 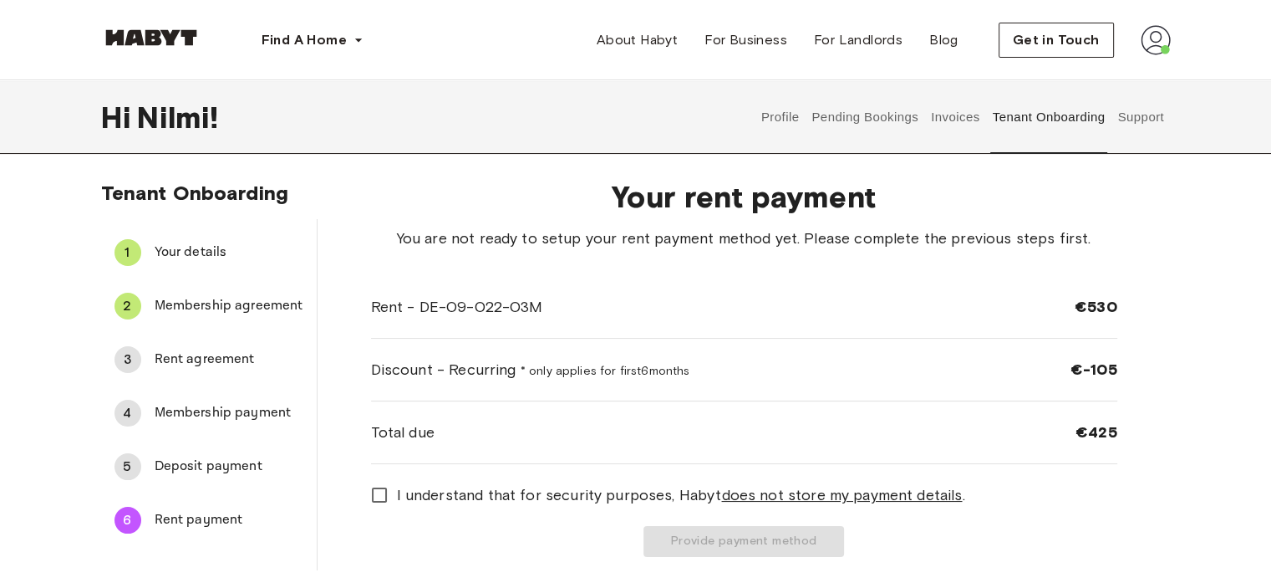 What do you see at coordinates (1141, 117) in the screenshot?
I see `button: Support` at bounding box center [1141, 117].